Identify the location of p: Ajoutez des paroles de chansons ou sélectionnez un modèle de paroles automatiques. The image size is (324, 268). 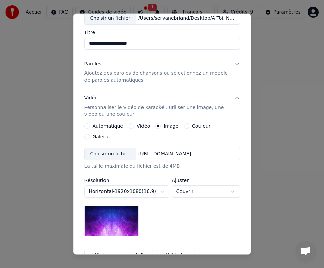
(157, 77).